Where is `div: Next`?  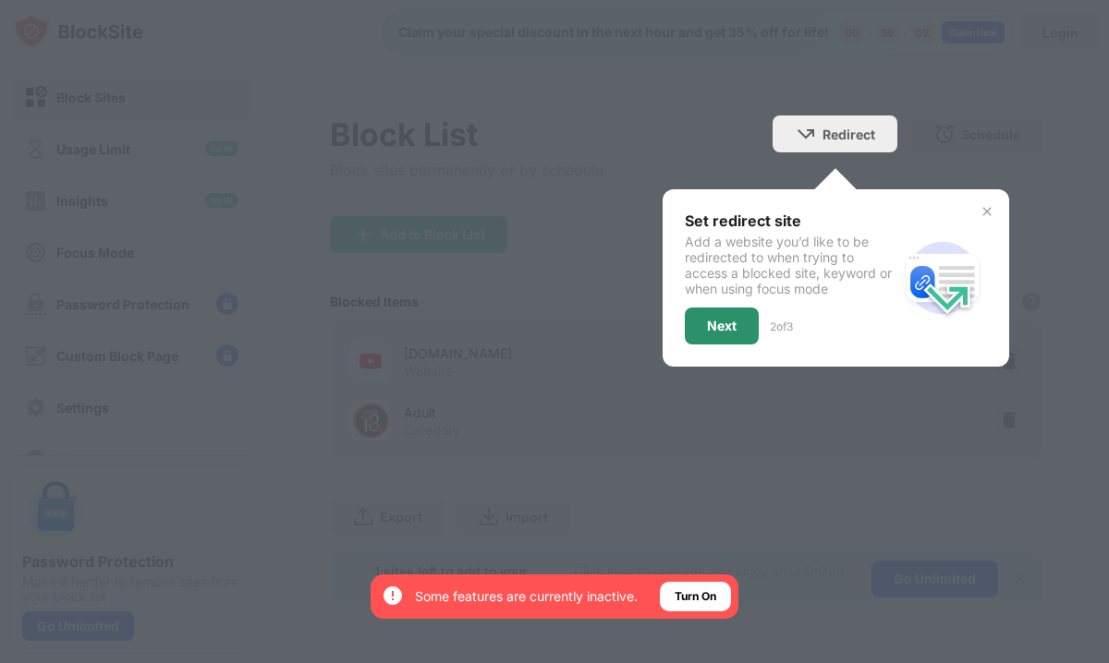
div: Next is located at coordinates (721, 326).